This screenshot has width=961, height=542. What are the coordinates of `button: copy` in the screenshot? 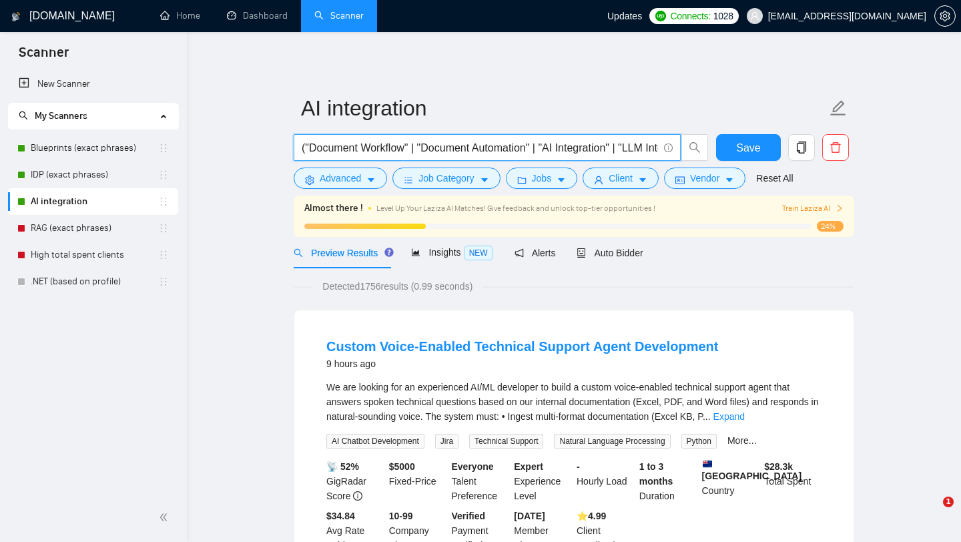 It's located at (802, 148).